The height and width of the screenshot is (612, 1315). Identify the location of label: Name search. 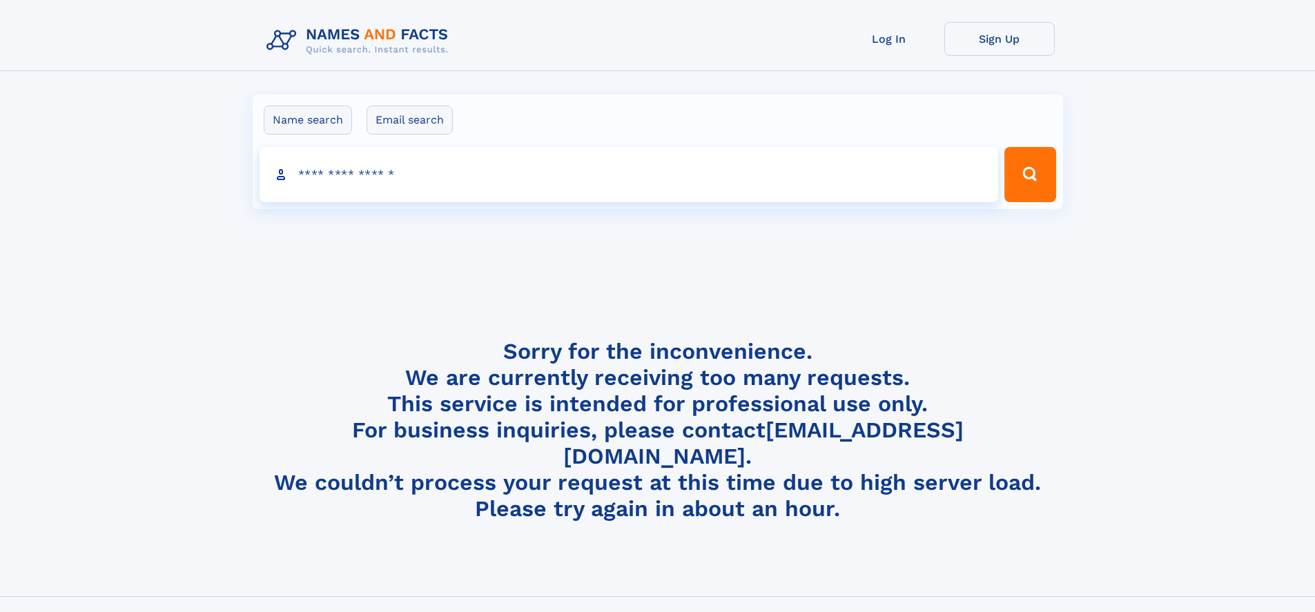
(308, 120).